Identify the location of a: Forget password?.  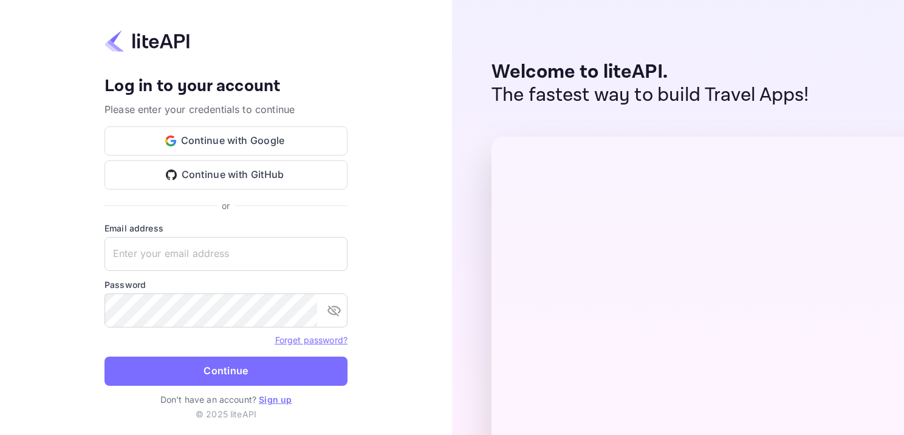
(311, 340).